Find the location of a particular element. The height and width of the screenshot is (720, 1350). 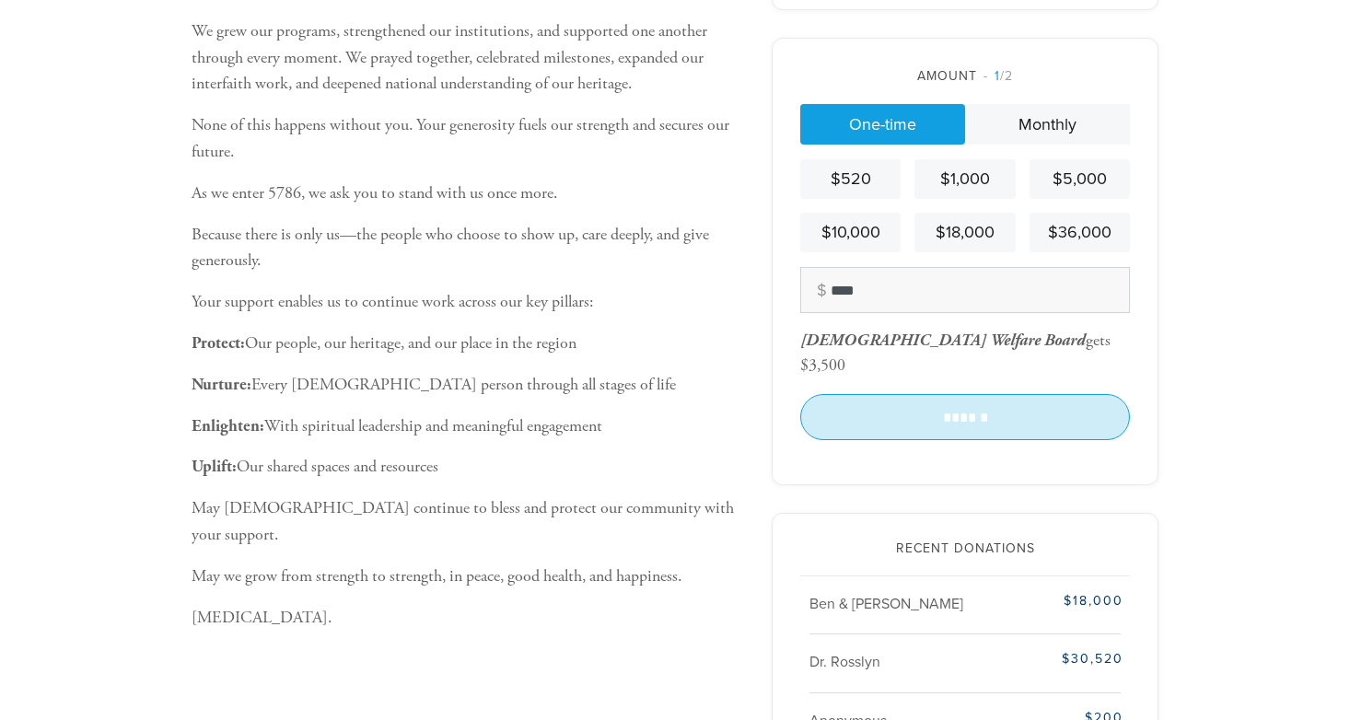

div: $520 is located at coordinates (850, 179).